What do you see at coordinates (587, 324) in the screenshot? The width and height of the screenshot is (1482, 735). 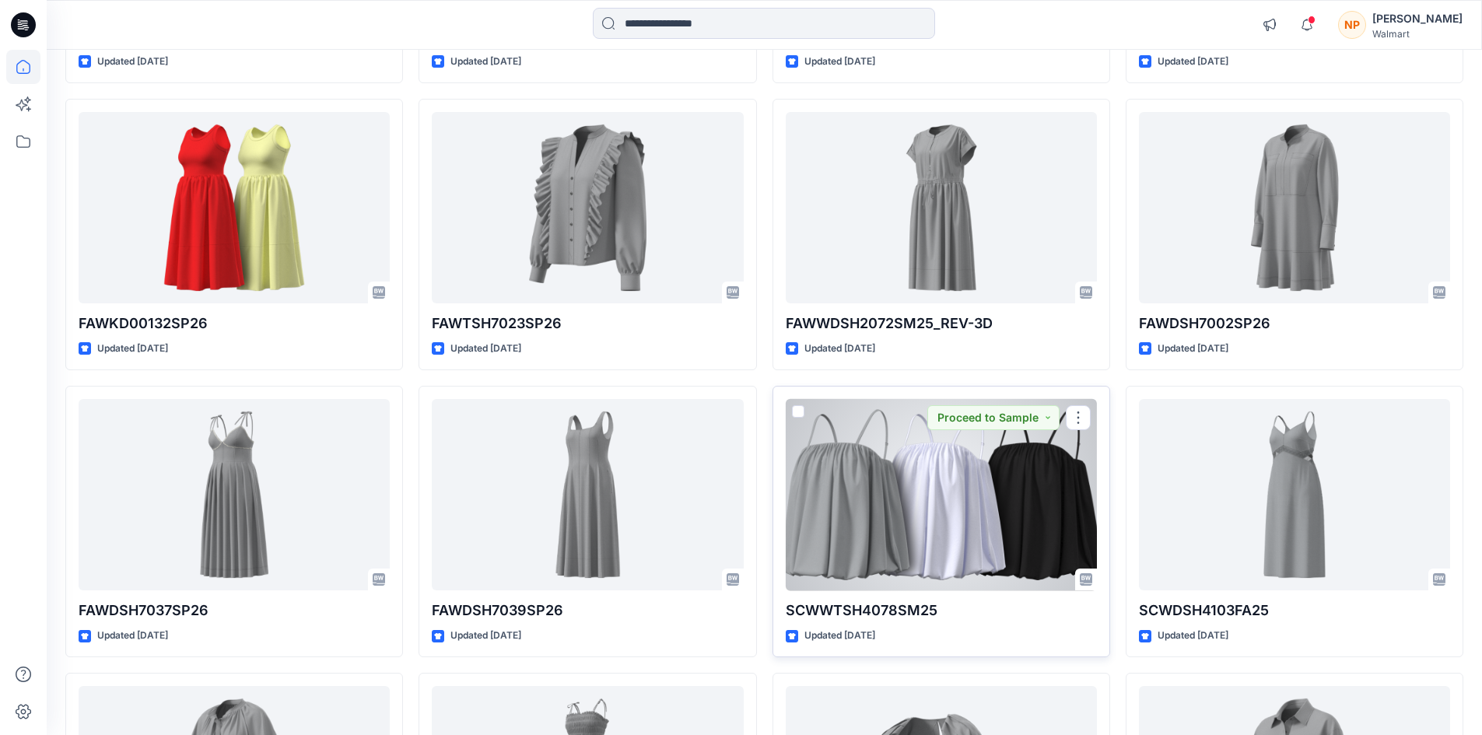 I see `p: FAWTSH7023SP26` at bounding box center [587, 324].